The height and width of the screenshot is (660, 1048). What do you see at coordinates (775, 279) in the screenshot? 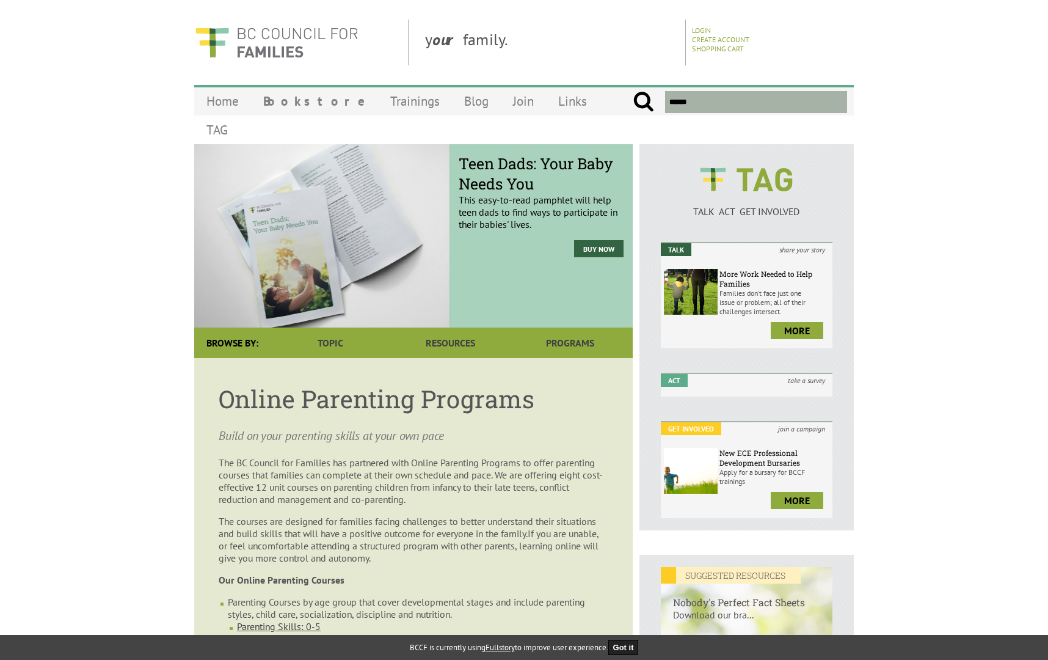
I see `h6: More Work Needed to Help Families` at bounding box center [775, 279].